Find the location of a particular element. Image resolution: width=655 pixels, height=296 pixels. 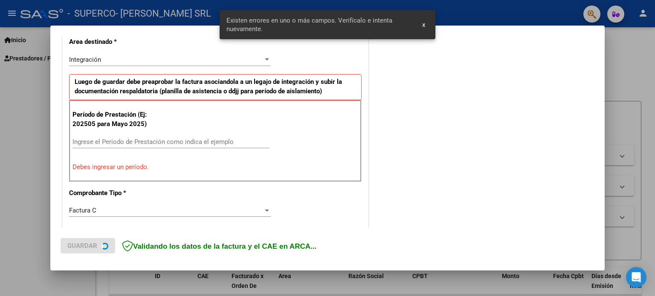

p: Area destinado * is located at coordinates (113, 42).